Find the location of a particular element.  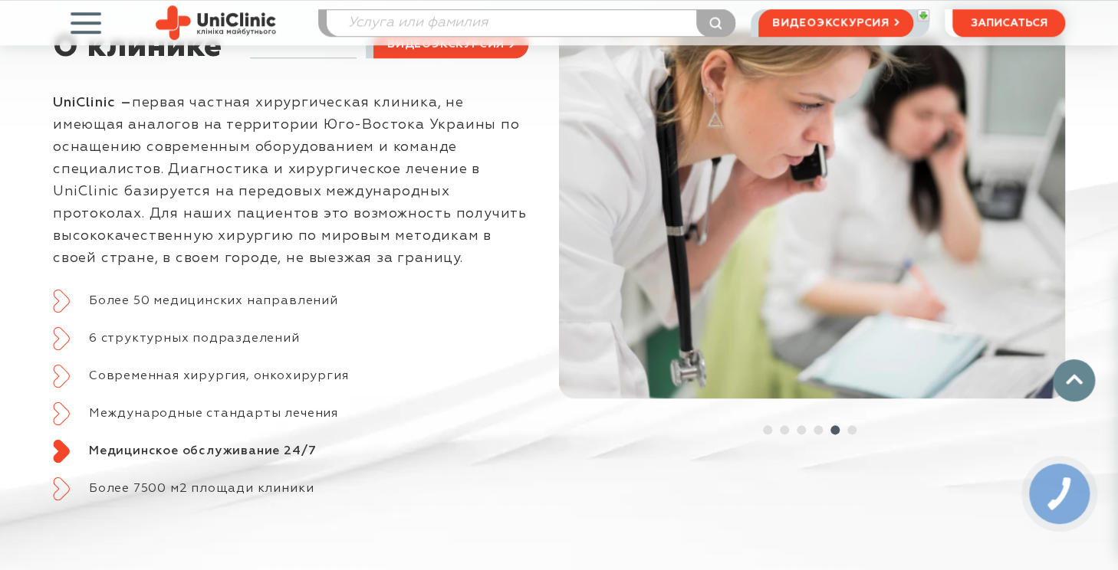

a: Получи прямую ссылку is located at coordinates (923, 15).